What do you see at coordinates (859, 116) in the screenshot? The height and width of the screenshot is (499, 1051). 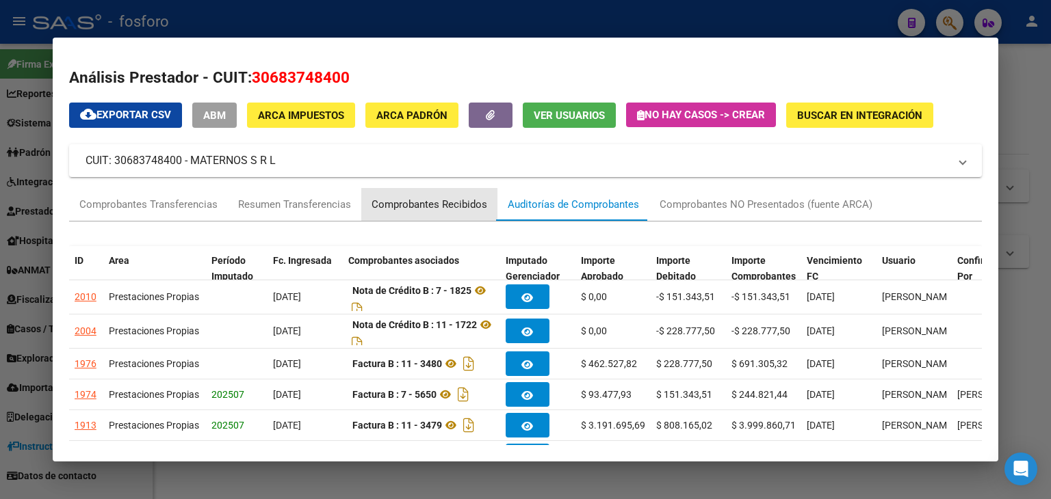 I see `span: Buscar en Integración` at bounding box center [859, 116].